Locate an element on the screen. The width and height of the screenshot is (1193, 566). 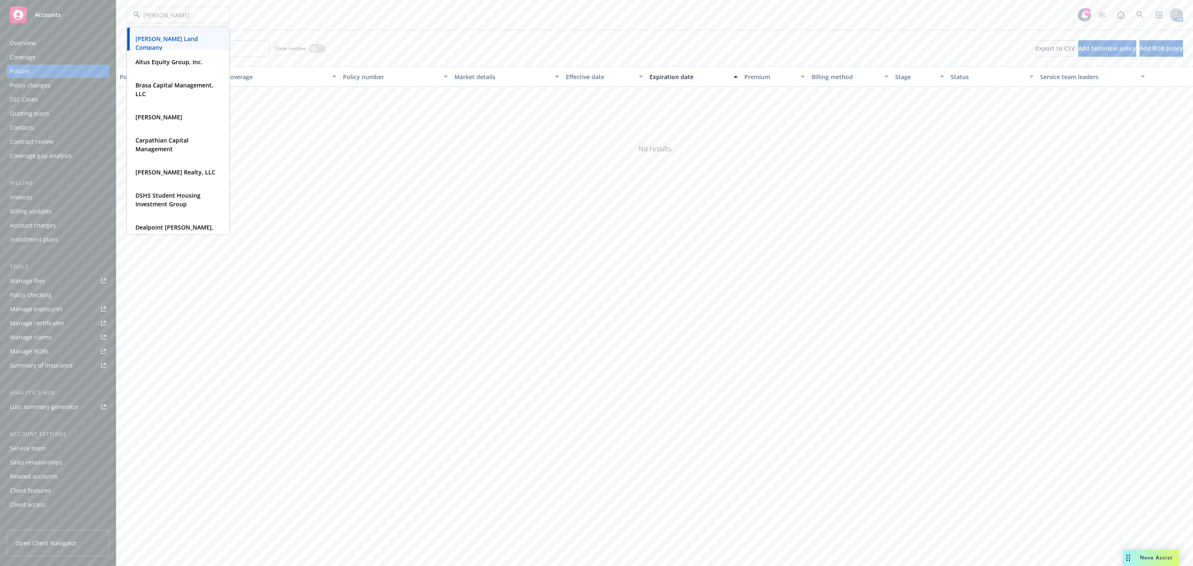
div: Coverage is located at coordinates (23, 57).